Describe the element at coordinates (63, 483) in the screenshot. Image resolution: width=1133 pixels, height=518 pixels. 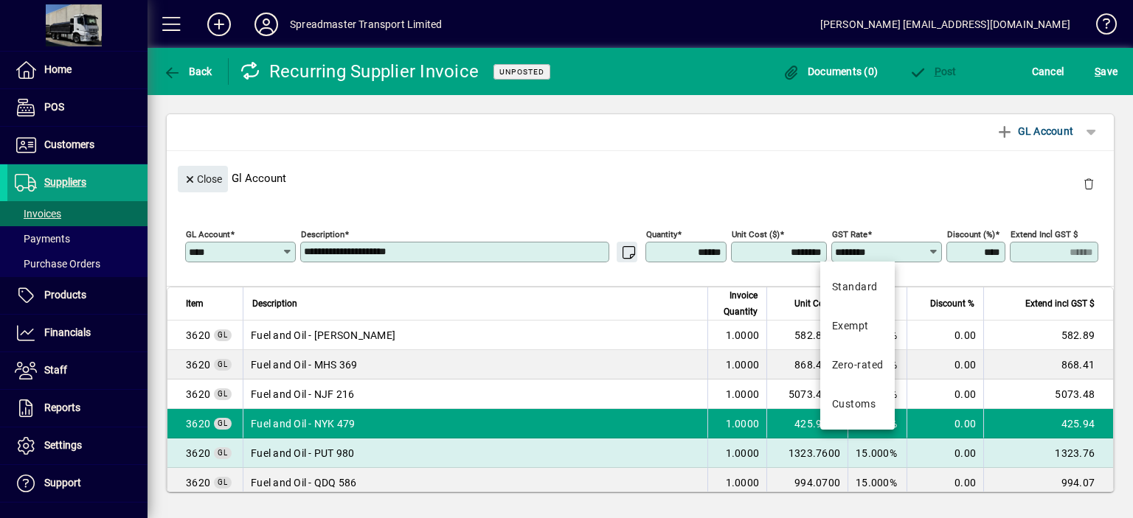
I see `span: Support` at that location.